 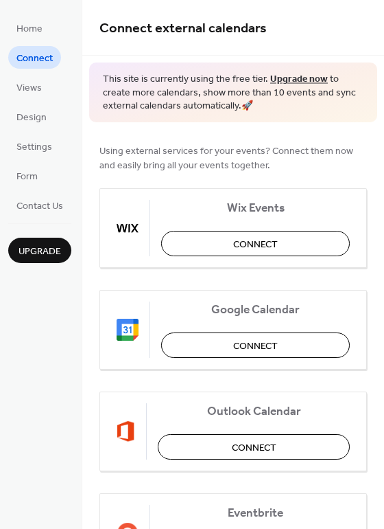 What do you see at coordinates (128, 330) in the screenshot?
I see `img: google` at bounding box center [128, 330].